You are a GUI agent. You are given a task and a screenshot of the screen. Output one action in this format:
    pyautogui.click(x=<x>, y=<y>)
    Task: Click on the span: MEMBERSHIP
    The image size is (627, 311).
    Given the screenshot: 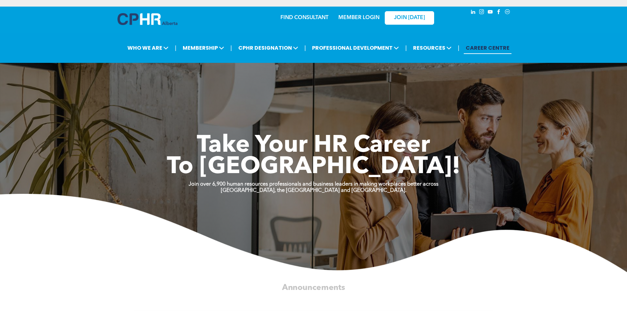 What is the action you would take?
    pyautogui.click(x=203, y=48)
    